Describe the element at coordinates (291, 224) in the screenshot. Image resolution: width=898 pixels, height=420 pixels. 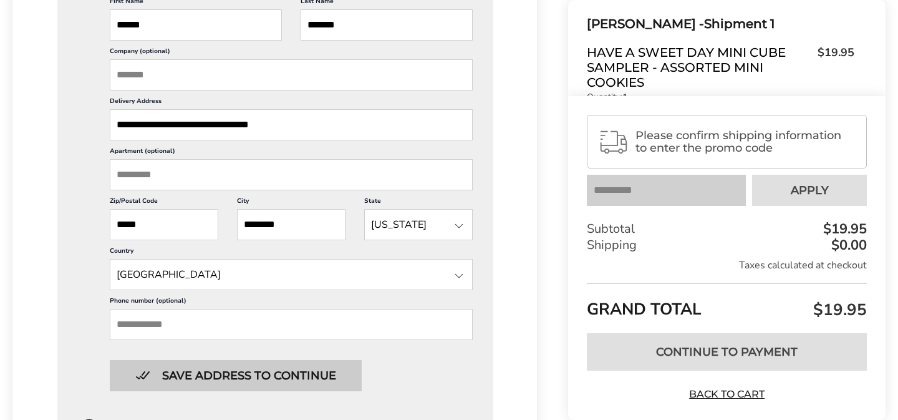
I see `input: City` at that location.